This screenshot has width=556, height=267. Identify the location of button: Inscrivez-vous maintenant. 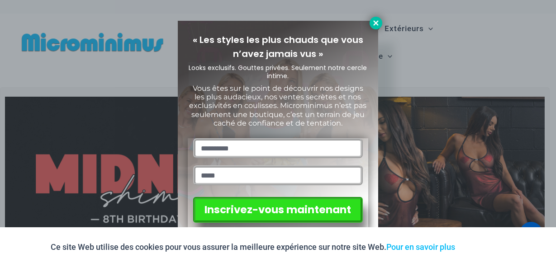
(278, 210).